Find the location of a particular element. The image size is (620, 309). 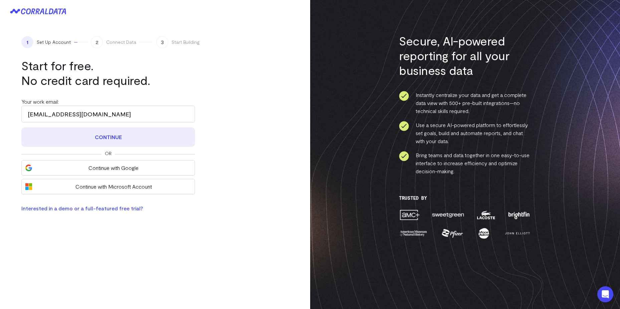

span: Or is located at coordinates (108, 153).